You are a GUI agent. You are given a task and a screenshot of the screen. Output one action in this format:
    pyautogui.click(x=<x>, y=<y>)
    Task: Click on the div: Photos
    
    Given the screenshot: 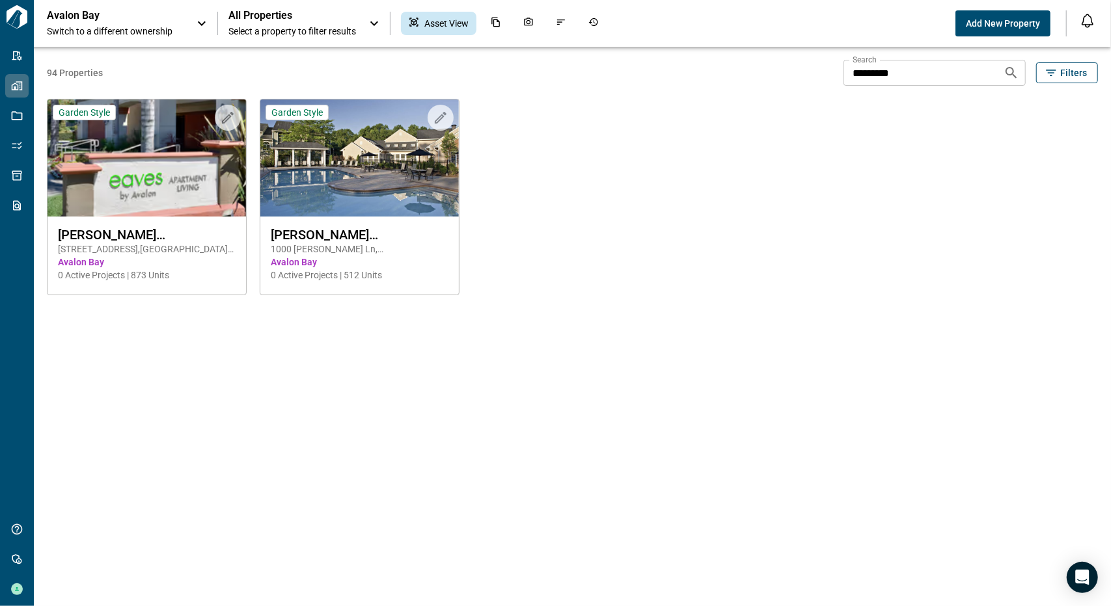 What is the action you would take?
    pyautogui.click(x=528, y=23)
    